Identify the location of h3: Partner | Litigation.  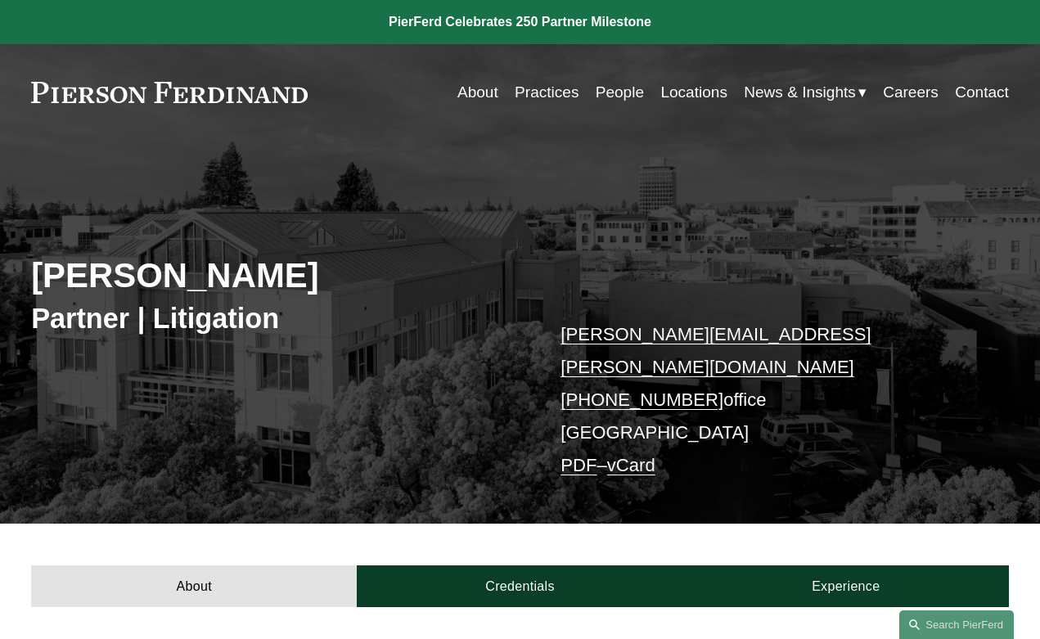
(275, 318).